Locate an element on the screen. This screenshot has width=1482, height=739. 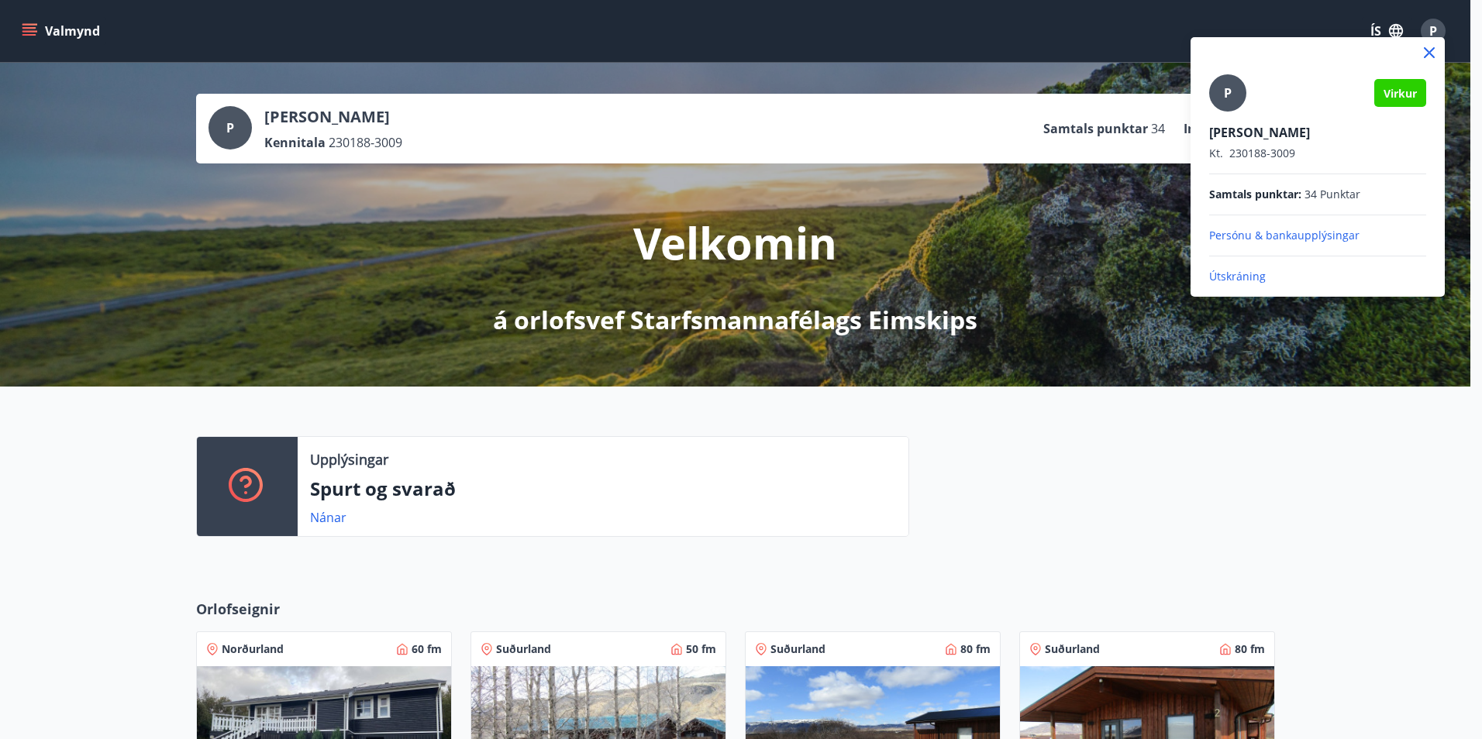
p: 230188-3009 is located at coordinates (1318, 153).